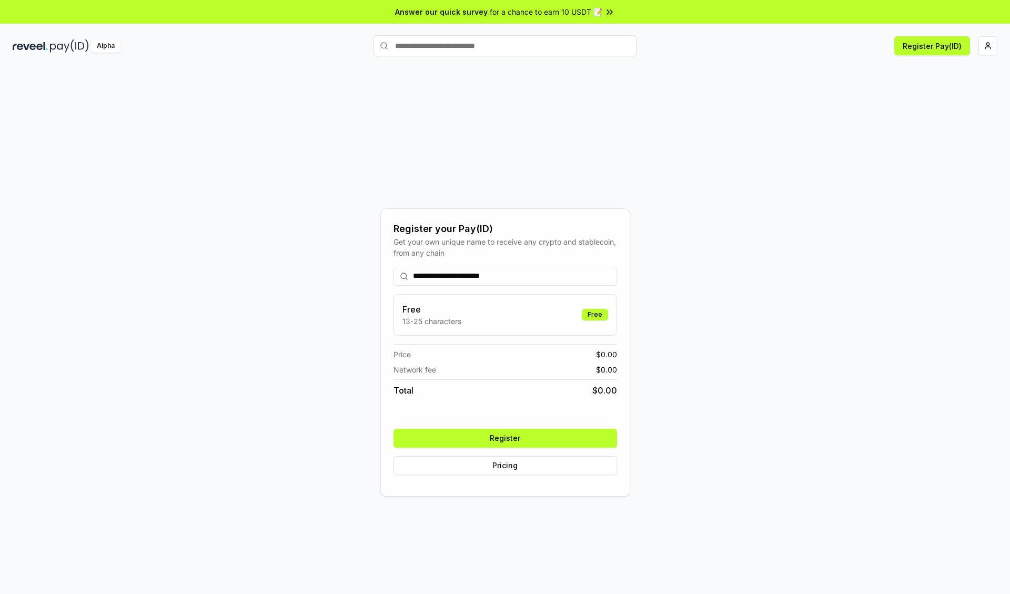 The image size is (1010, 594). I want to click on span: Answer our quick survey, so click(441, 12).